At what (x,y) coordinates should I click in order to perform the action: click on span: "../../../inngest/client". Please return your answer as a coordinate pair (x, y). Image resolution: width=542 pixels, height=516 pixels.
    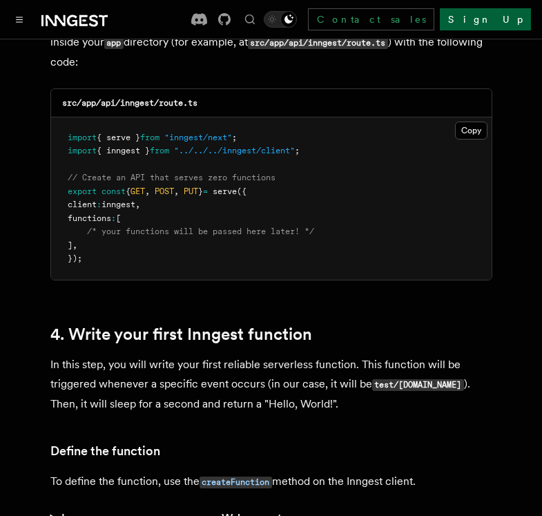
    Looking at the image, I should click on (234, 150).